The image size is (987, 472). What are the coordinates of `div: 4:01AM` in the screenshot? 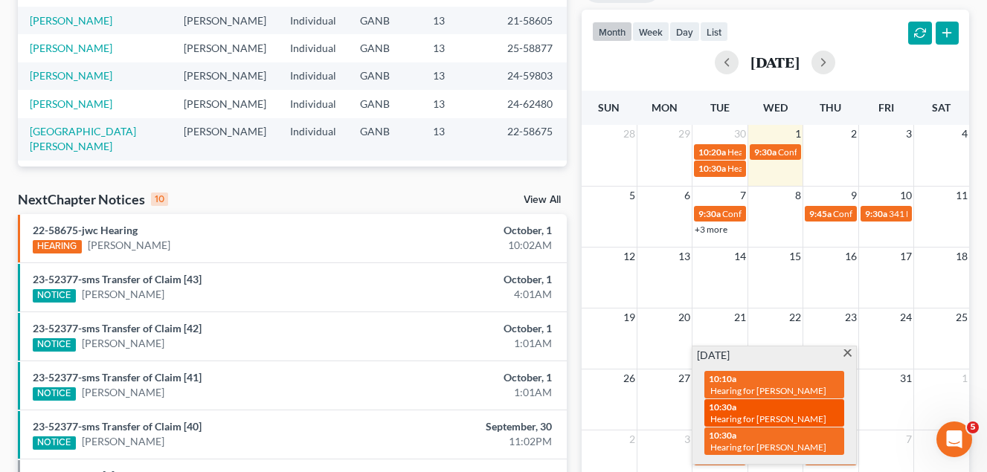 It's located at (470, 295).